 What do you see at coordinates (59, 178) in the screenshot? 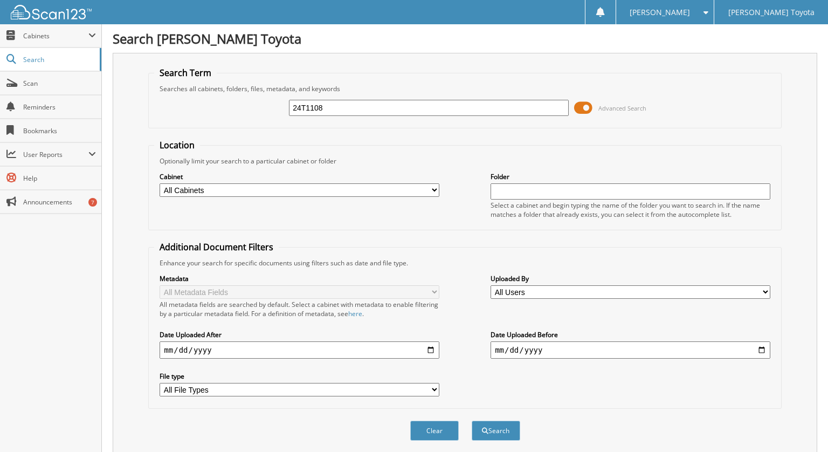
I see `span: Help` at bounding box center [59, 178].